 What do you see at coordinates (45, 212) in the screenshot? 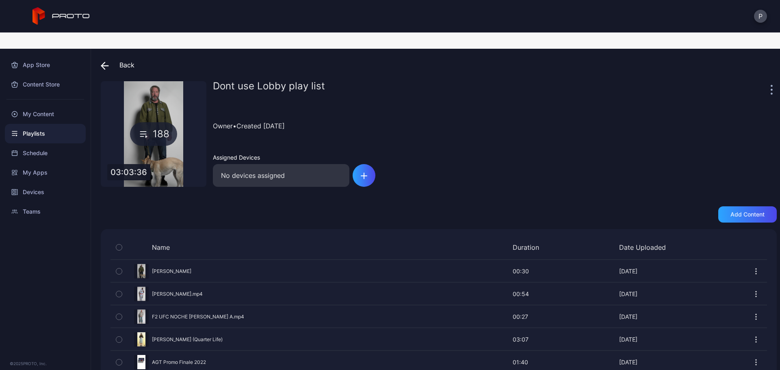
I see `div: Teams` at bounding box center [45, 212].